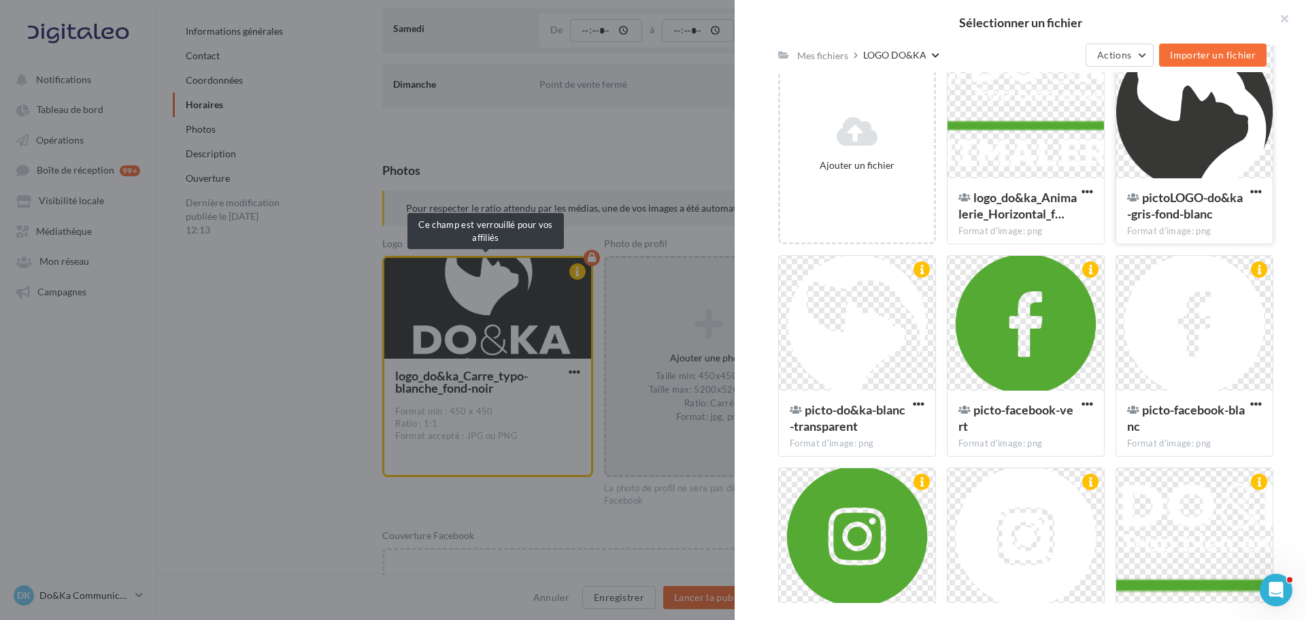  Describe the element at coordinates (1018, 205) in the screenshot. I see `span: logo_do&ka_Animalerie_Horizontal_fond_transparent-4` at that location.